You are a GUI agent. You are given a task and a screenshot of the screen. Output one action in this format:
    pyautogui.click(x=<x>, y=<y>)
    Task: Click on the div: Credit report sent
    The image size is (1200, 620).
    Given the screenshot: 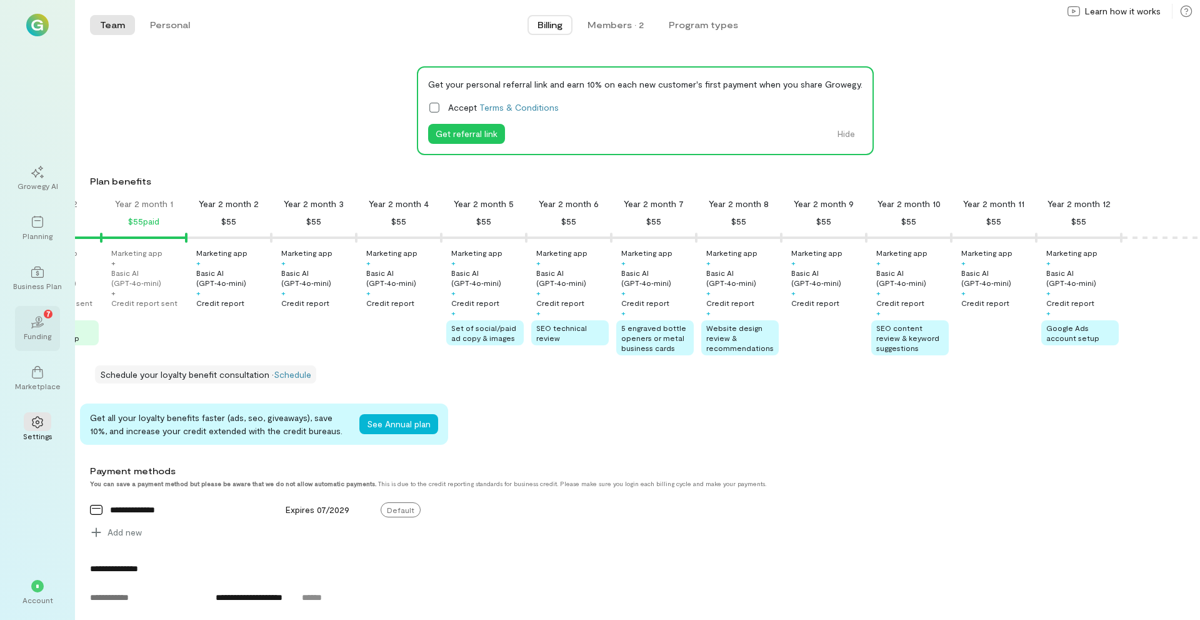 What is the action you would take?
    pyautogui.click(x=144, y=303)
    